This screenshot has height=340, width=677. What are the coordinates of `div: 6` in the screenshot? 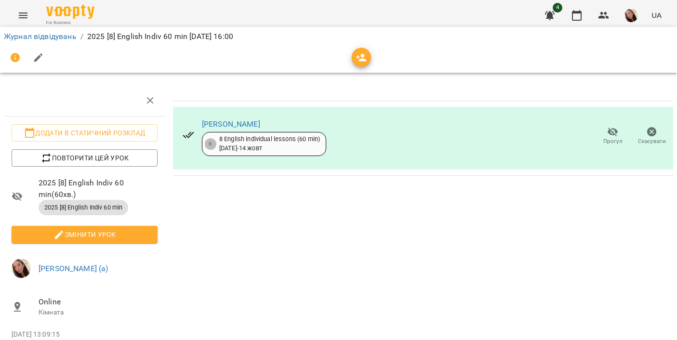 It's located at (211, 144).